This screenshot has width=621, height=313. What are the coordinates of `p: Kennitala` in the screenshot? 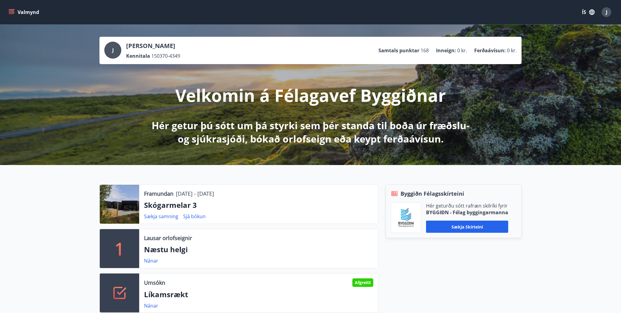 It's located at (138, 56).